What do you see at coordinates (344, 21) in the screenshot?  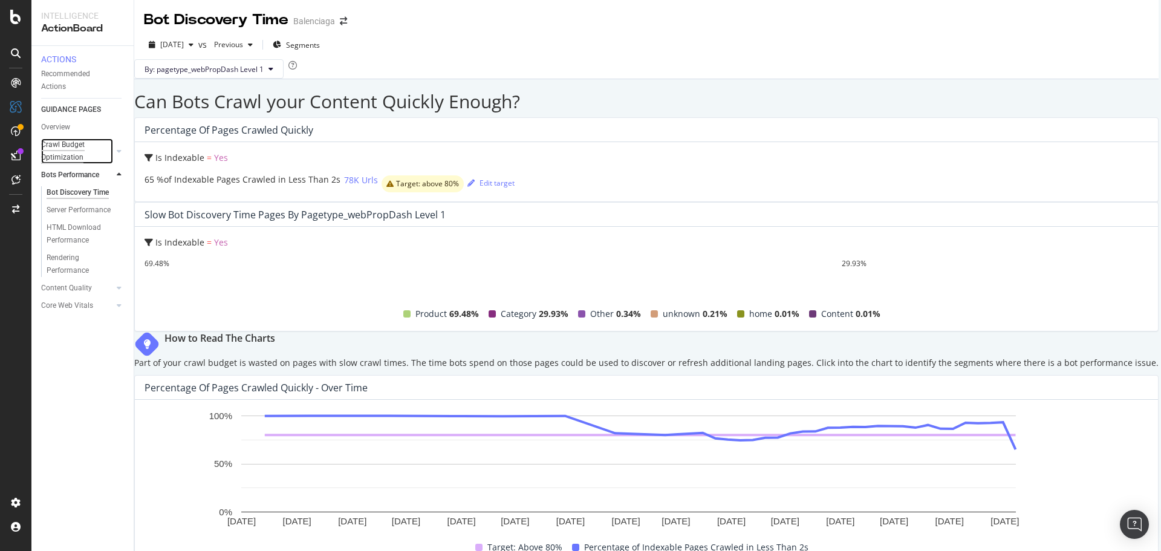 I see `div: arrow-right-arrow-left` at bounding box center [344, 21].